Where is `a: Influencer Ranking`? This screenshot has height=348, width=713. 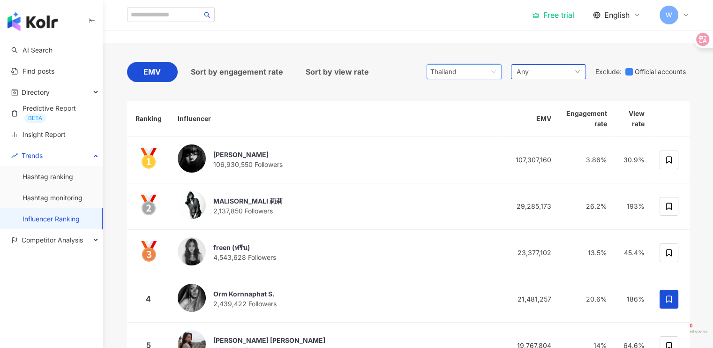 a: Influencer Ranking is located at coordinates (51, 219).